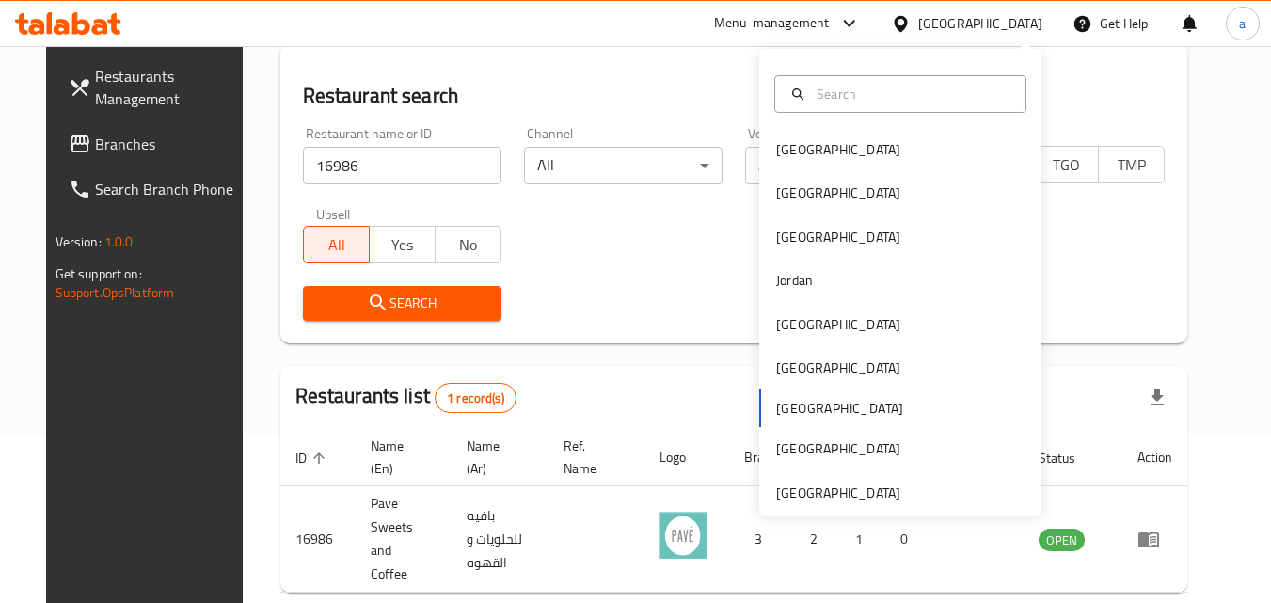  Describe the element at coordinates (99, 274) in the screenshot. I see `span: Get support on:` at that location.